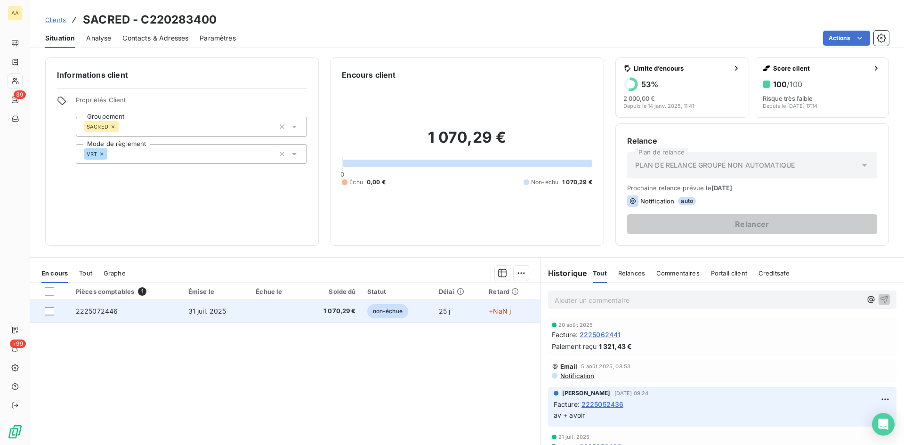 The image size is (904, 445). I want to click on span: Situation, so click(60, 38).